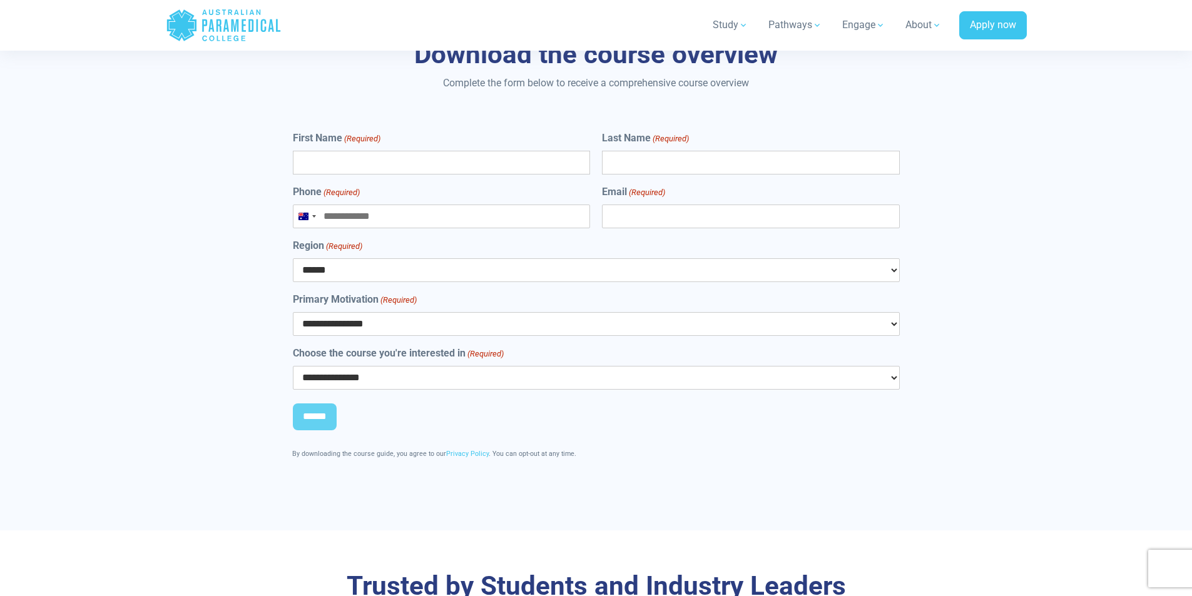 The image size is (1192, 596). I want to click on a: Privacy Policy, so click(467, 454).